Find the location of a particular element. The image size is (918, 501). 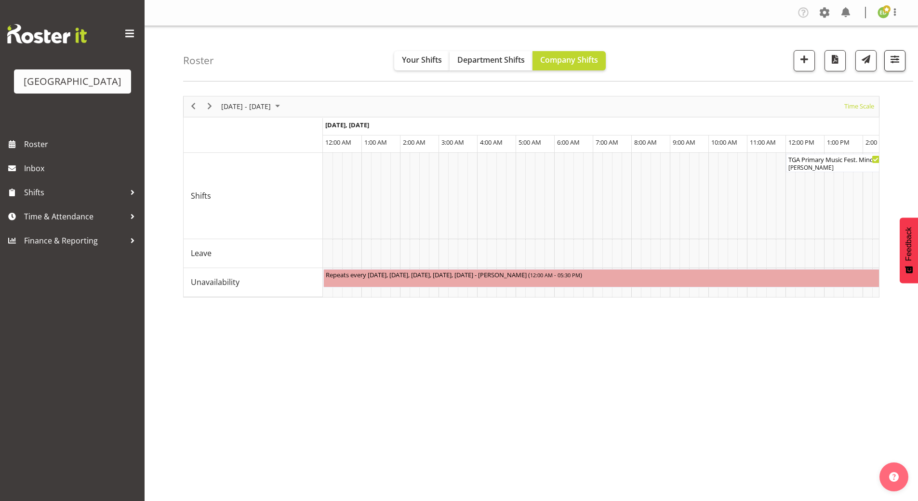

button: Your Shifts is located at coordinates (422, 61).